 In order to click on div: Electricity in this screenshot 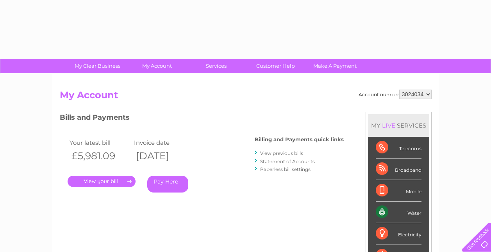, I will do `click(399, 233)`.